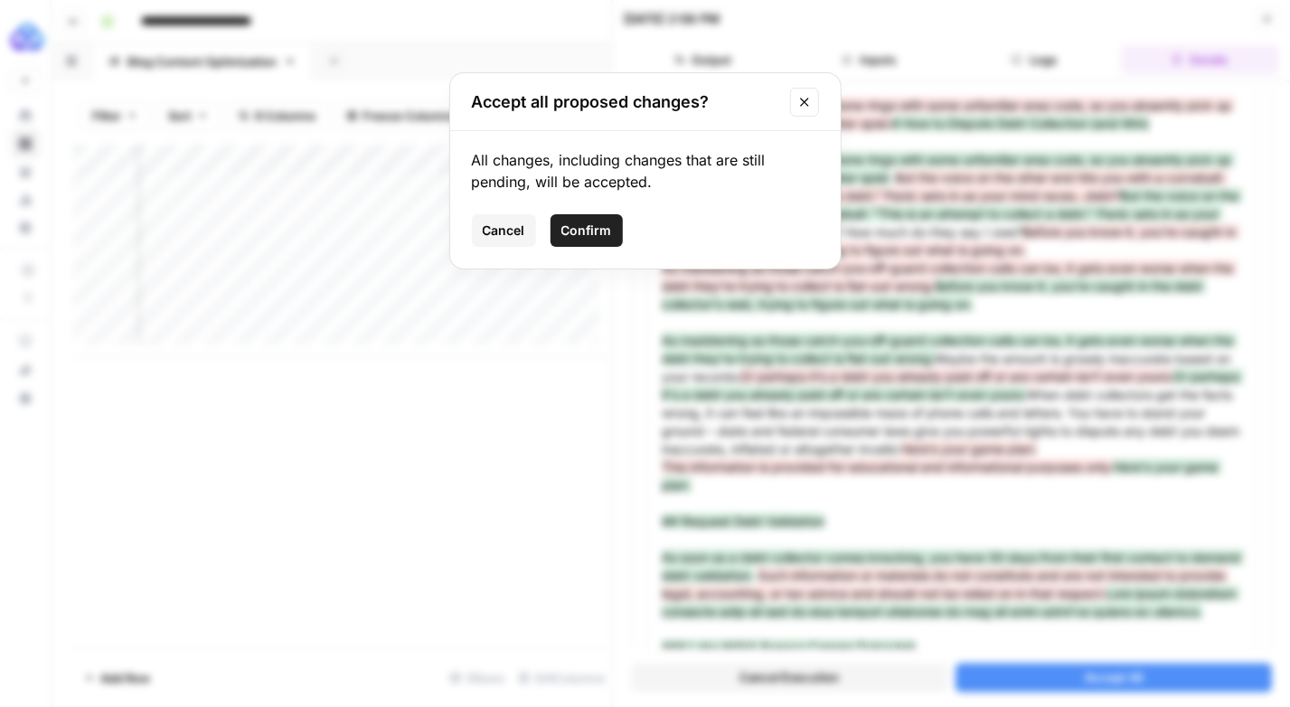 The height and width of the screenshot is (707, 1290). Describe the element at coordinates (805, 102) in the screenshot. I see `button: Close modal` at that location.